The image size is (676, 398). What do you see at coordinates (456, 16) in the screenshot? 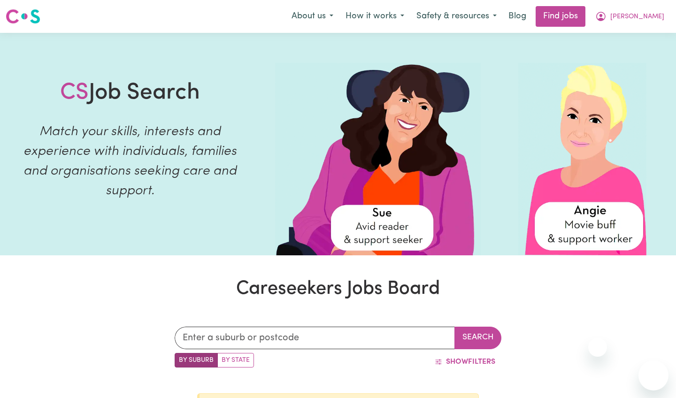
I see `button: Safety & resources` at bounding box center [456, 16].